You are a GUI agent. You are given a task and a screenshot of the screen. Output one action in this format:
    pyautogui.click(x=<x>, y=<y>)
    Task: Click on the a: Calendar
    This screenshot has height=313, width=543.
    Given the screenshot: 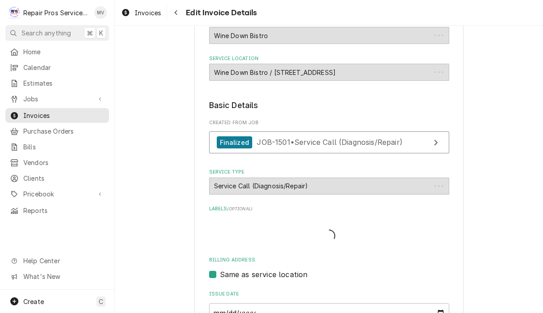 What is the action you would take?
    pyautogui.click(x=57, y=67)
    